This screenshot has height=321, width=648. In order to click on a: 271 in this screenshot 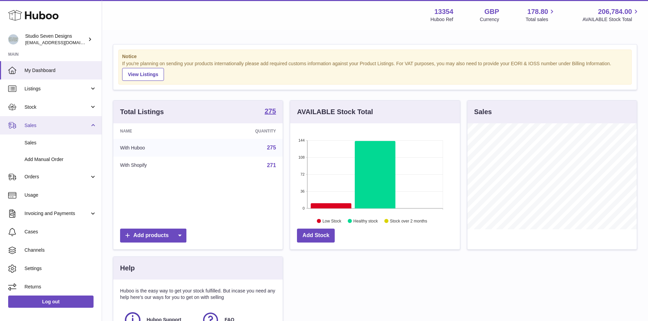, I will do `click(271, 165)`.